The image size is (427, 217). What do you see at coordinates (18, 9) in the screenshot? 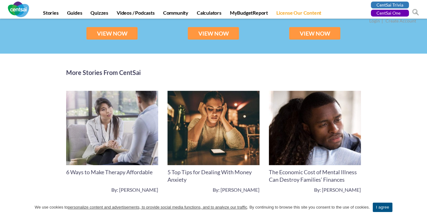
I see `img: CentSai` at bounding box center [18, 9].